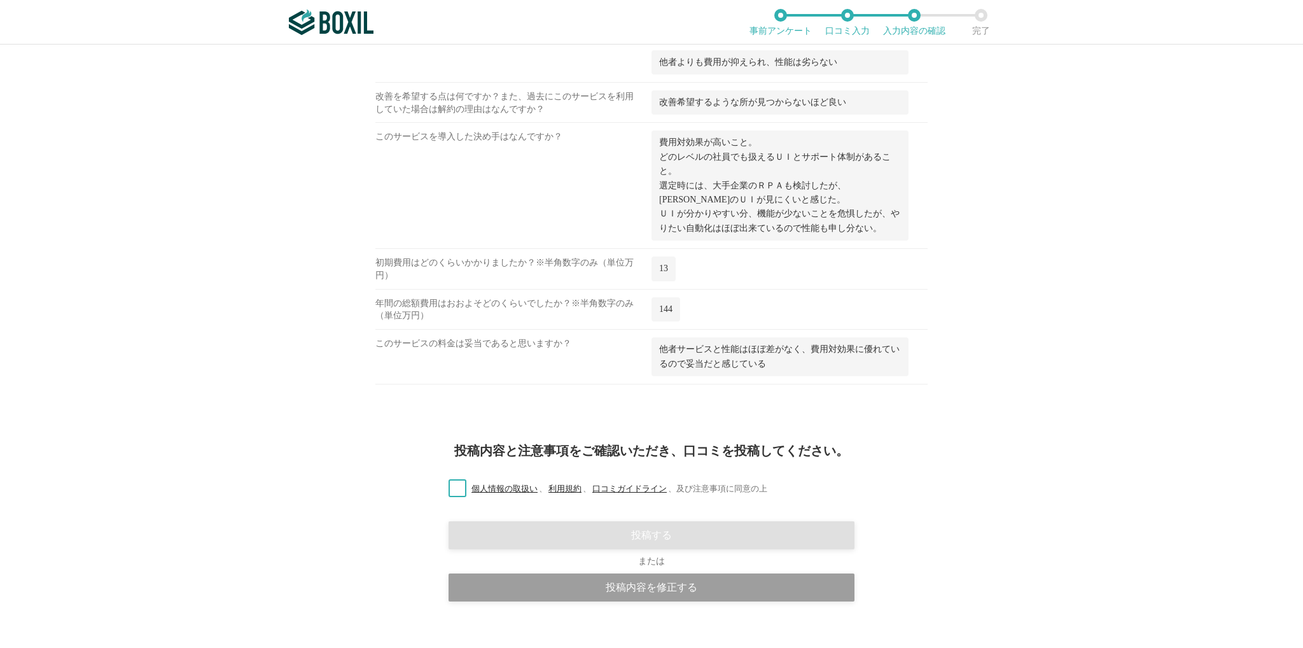 The image size is (1303, 648). I want to click on div: 年間の総額費用はおおよそどのくらいでしたか？※半角数字のみ（単位万円）, so click(514, 313).